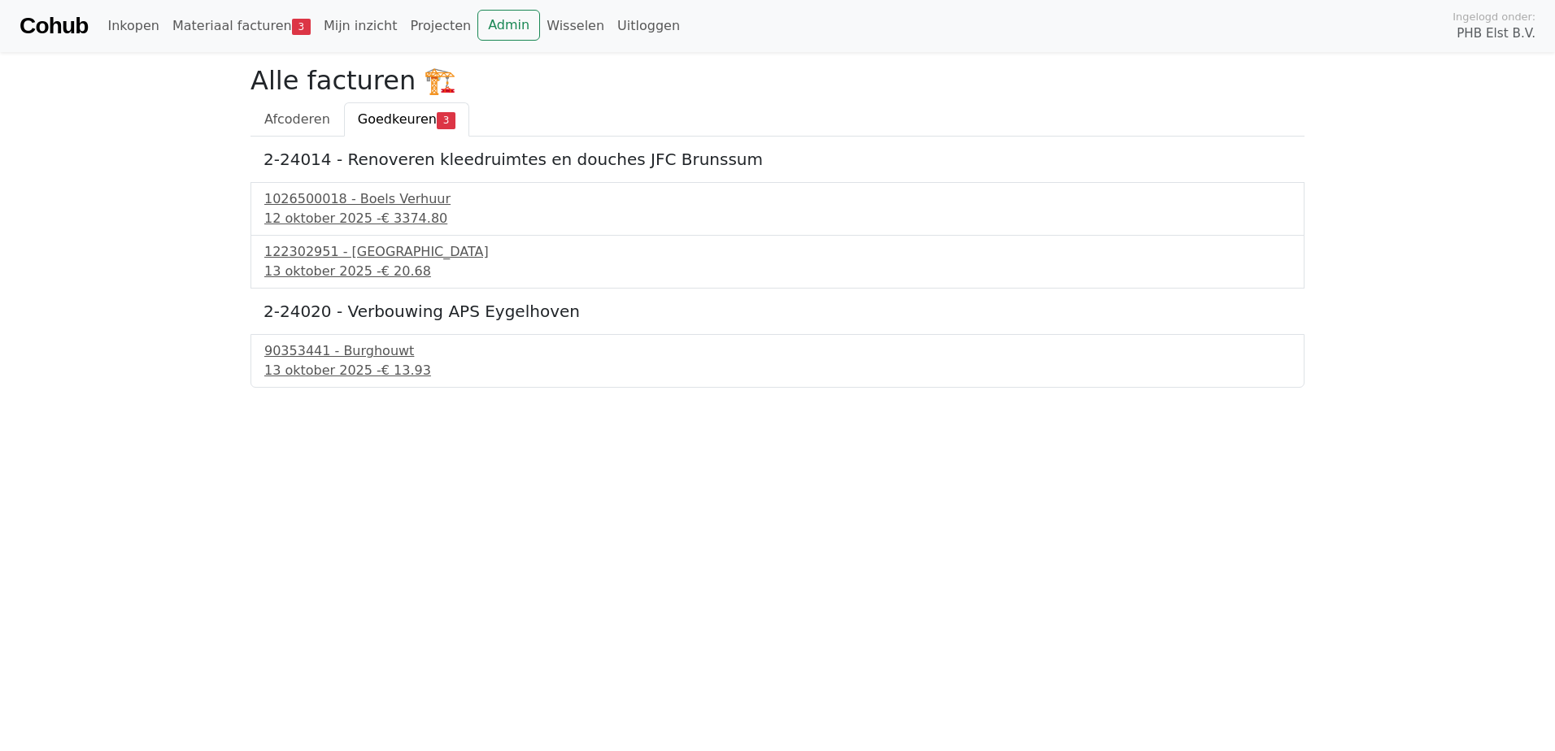 The width and height of the screenshot is (1555, 751). What do you see at coordinates (777, 159) in the screenshot?
I see `h5: 2-24014 - Renoveren kleedruimtes en douches JFC Brunssum` at bounding box center [777, 159].